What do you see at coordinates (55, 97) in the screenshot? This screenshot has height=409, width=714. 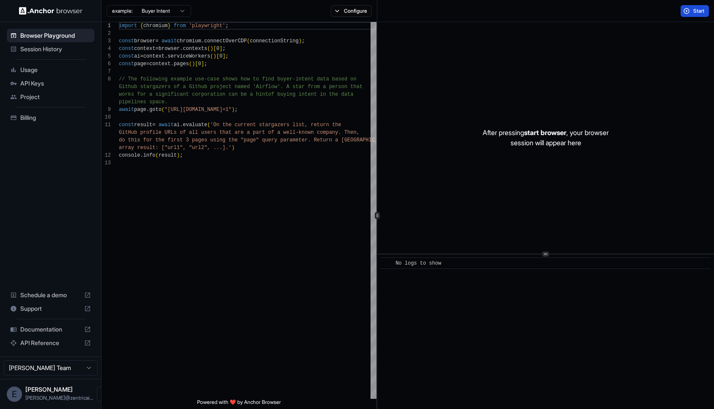 I see `span: Project` at bounding box center [55, 97].